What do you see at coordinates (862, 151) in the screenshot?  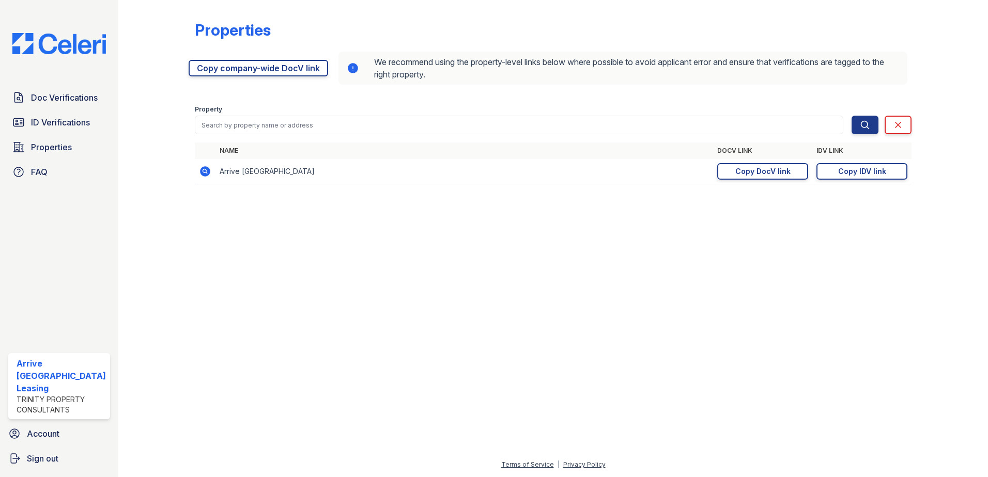 I see `th: IDV Link` at bounding box center [862, 151].